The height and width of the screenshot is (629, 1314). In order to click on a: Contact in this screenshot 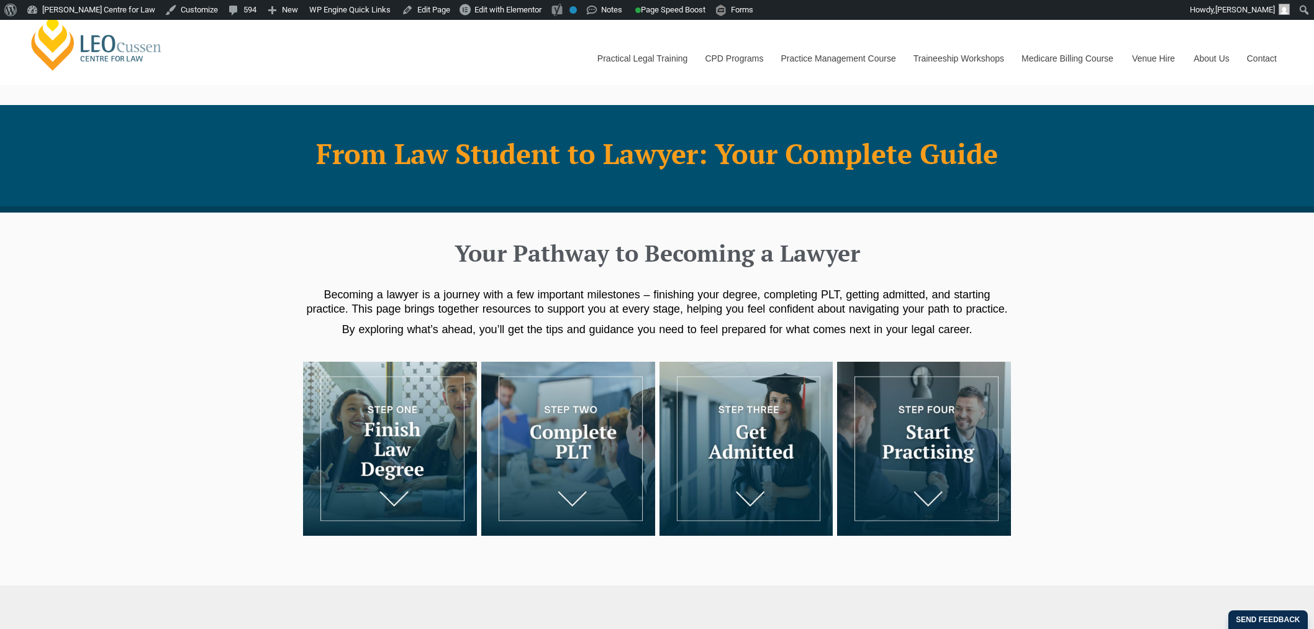, I will do `click(1262, 58)`.